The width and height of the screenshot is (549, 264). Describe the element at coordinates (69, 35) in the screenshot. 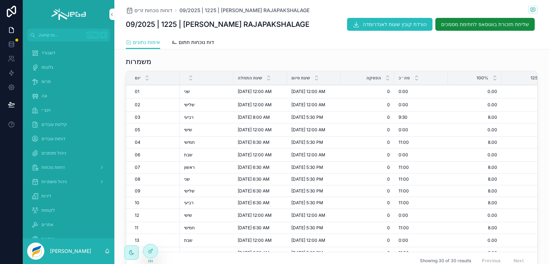

I see `button: Jump to...CtrlK` at that location.